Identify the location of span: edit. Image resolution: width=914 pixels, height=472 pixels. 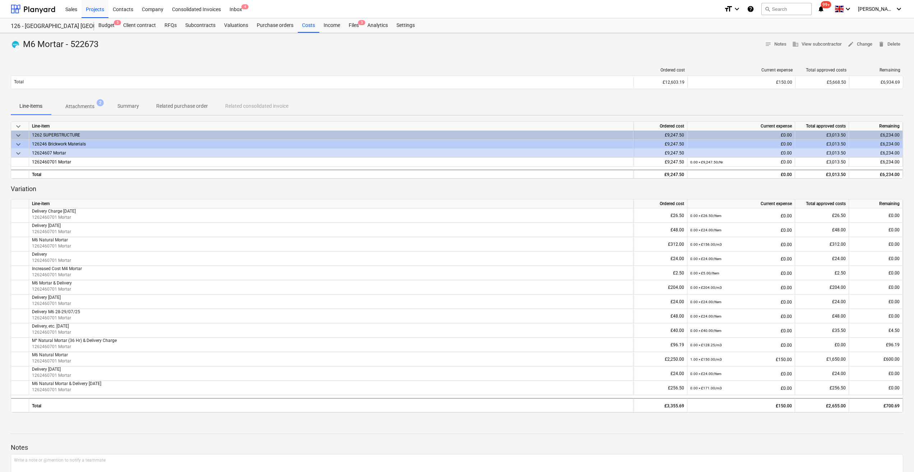
(851, 44).